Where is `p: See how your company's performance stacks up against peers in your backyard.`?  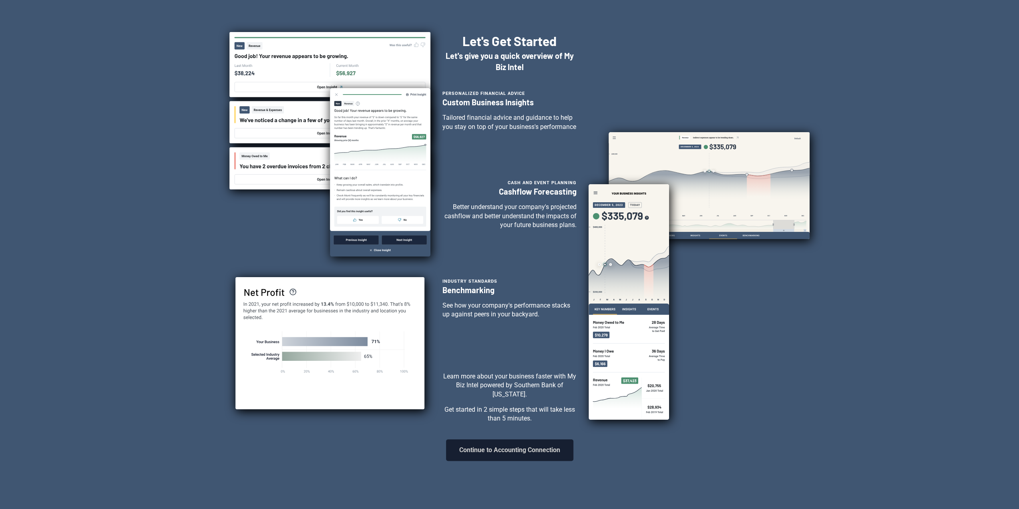 p: See how your company's performance stacks up against peers in your backyard. is located at coordinates (509, 310).